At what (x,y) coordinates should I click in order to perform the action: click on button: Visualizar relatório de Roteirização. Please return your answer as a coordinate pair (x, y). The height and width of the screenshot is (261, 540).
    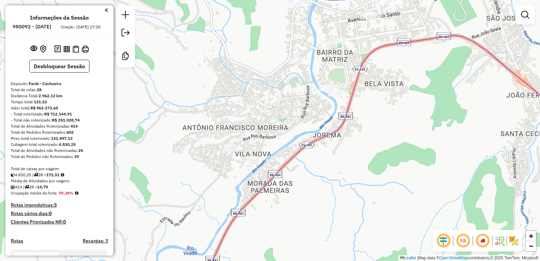
    Looking at the image, I should click on (66, 49).